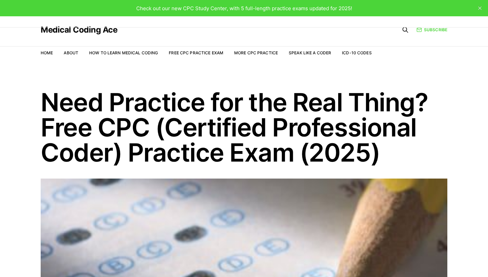 The width and height of the screenshot is (488, 277). I want to click on a: About, so click(71, 53).